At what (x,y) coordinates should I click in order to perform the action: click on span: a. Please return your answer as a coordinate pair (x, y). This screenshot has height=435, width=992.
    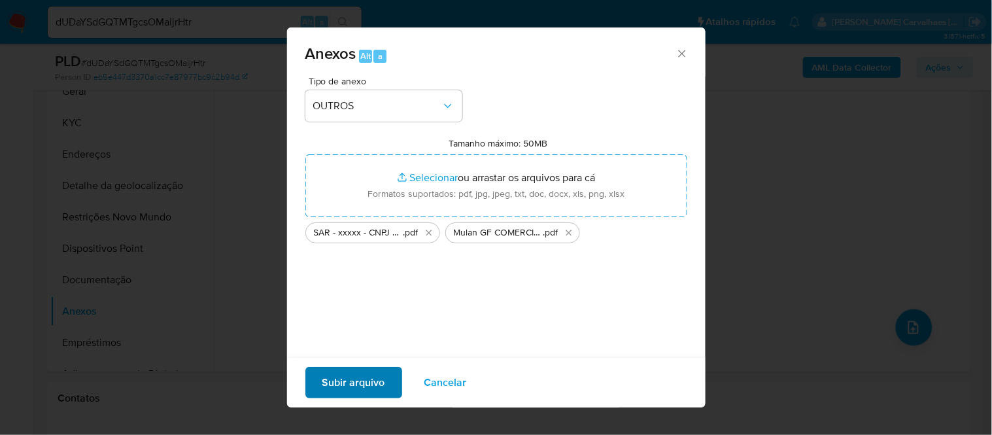
    Looking at the image, I should click on (380, 56).